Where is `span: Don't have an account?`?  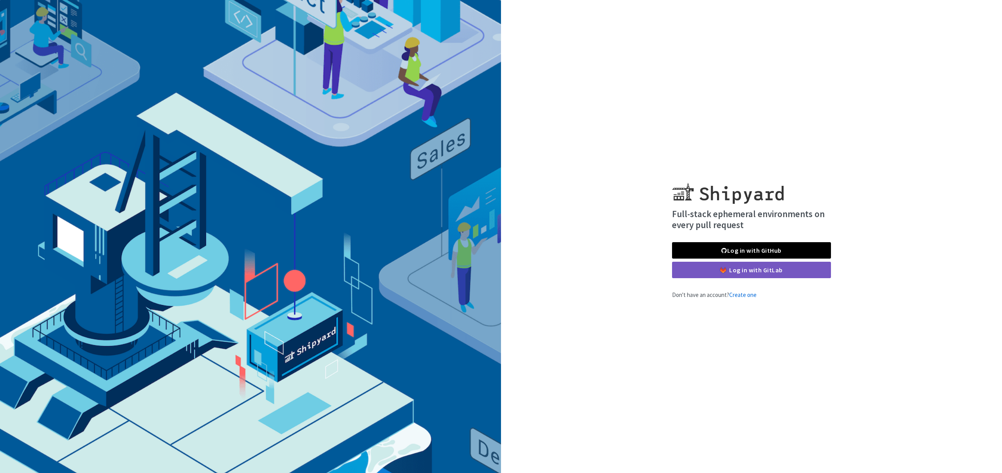 span: Don't have an account? is located at coordinates (714, 295).